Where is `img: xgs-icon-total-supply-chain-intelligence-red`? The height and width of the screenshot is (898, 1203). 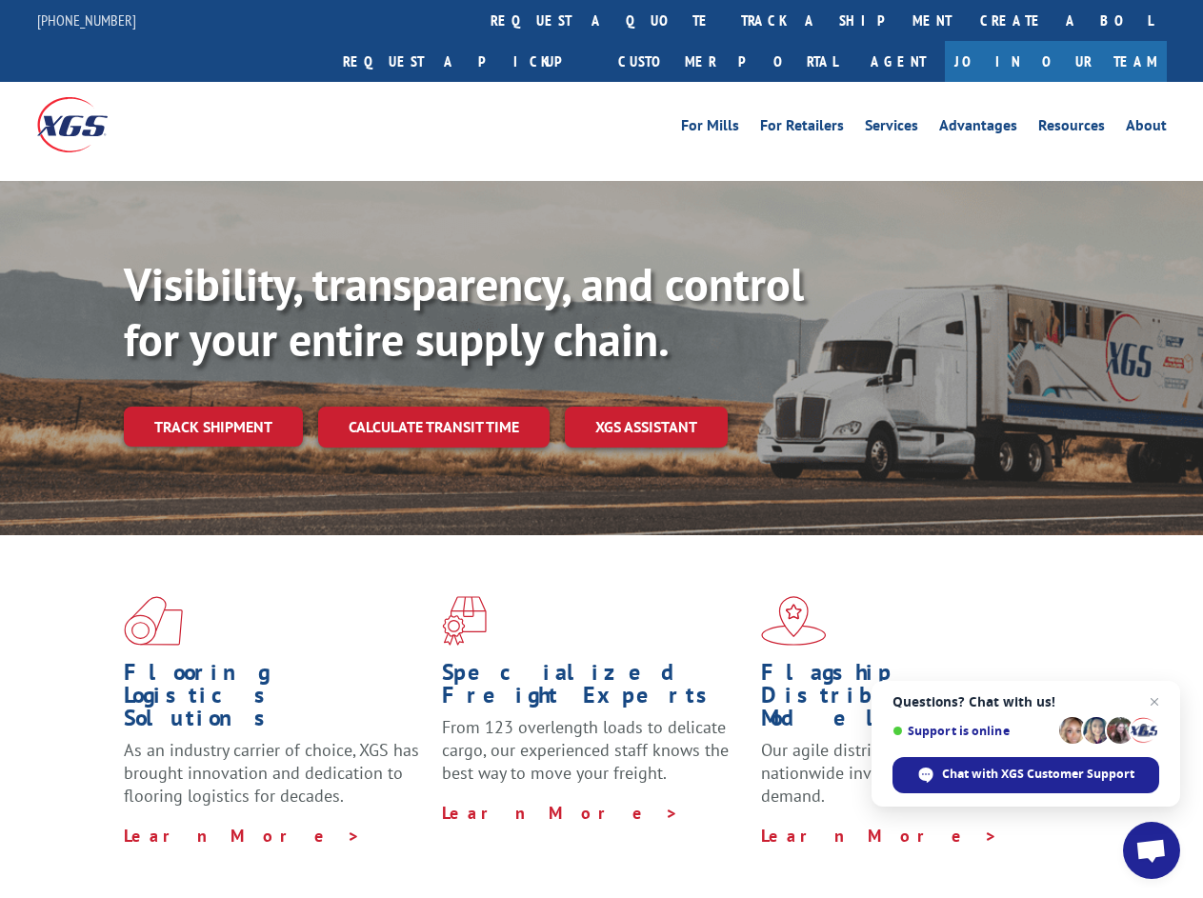
img: xgs-icon-total-supply-chain-intelligence-red is located at coordinates (153, 621).